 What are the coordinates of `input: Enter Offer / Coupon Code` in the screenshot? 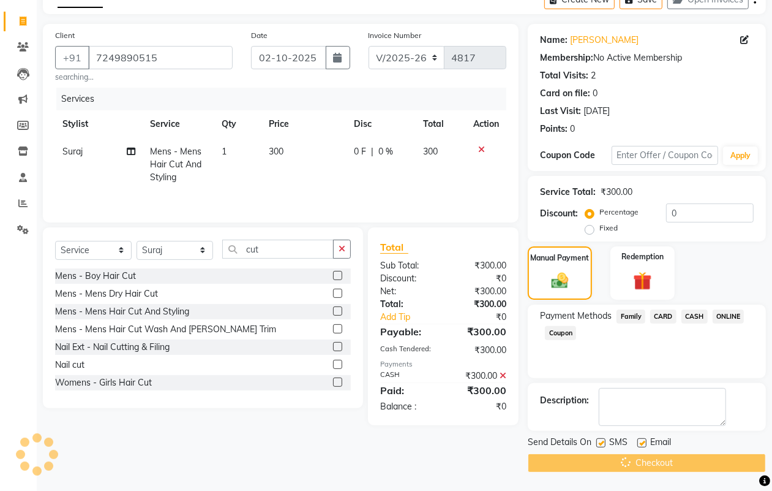 It's located at (665, 155).